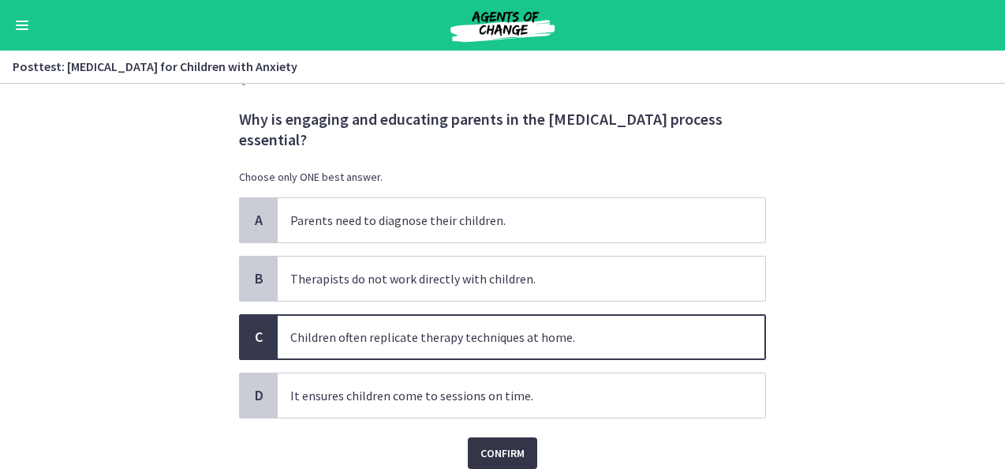 The width and height of the screenshot is (1005, 469). What do you see at coordinates (503, 25) in the screenshot?
I see `img: Agents of Change` at bounding box center [503, 25].